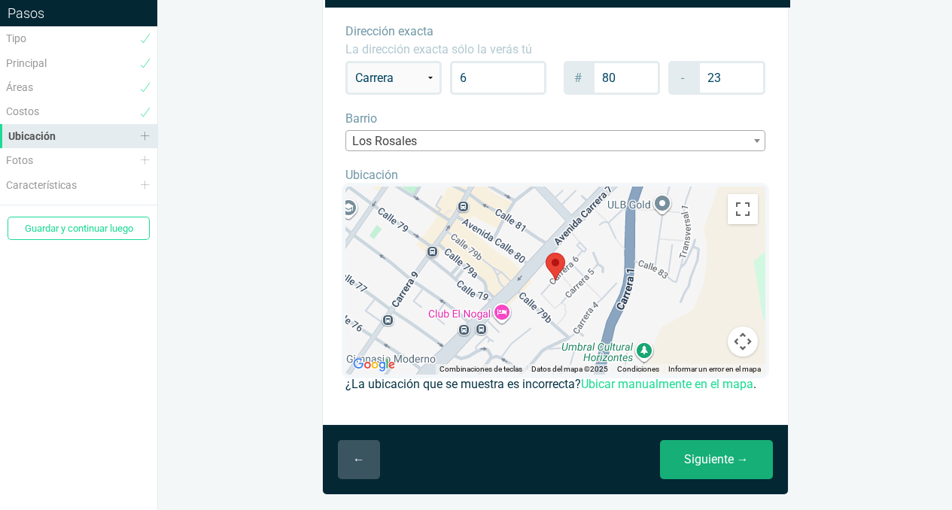 This screenshot has width=952, height=510. What do you see at coordinates (714, 369) in the screenshot?
I see `a: Informar un error en el mapa` at bounding box center [714, 369].